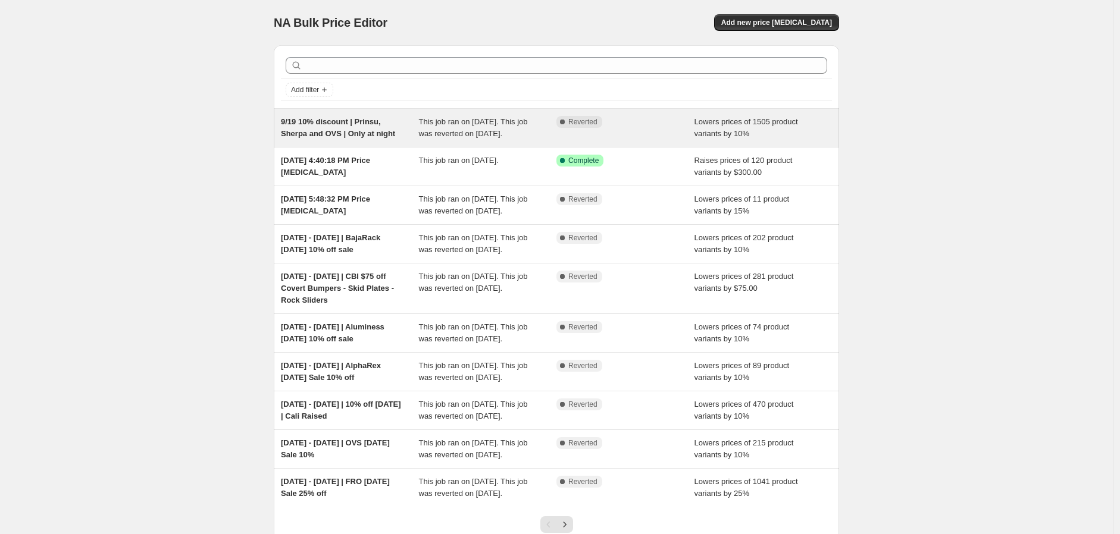 Image resolution: width=1120 pixels, height=534 pixels. Describe the element at coordinates (338, 127) in the screenshot. I see `span: 9/19 10% discount | Prinsu, Sherpa and OVS | Only at night` at that location.